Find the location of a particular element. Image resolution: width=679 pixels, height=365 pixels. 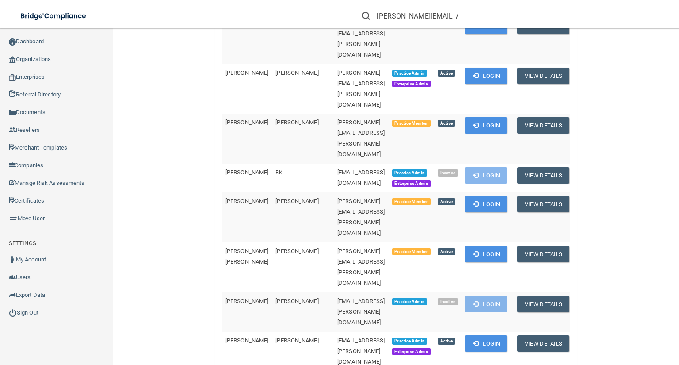

span: BK is located at coordinates (279, 172).